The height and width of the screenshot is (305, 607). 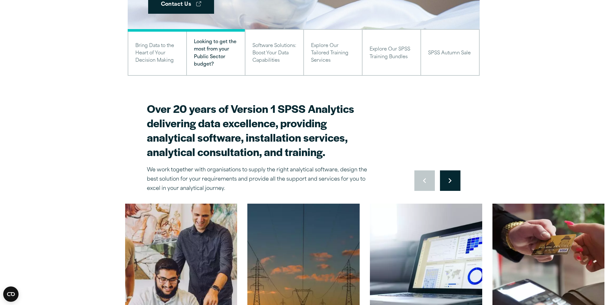 What do you see at coordinates (259, 179) in the screenshot?
I see `p: We work together with organisations to supply the right analytical software, design the best solu...` at bounding box center [259, 179].